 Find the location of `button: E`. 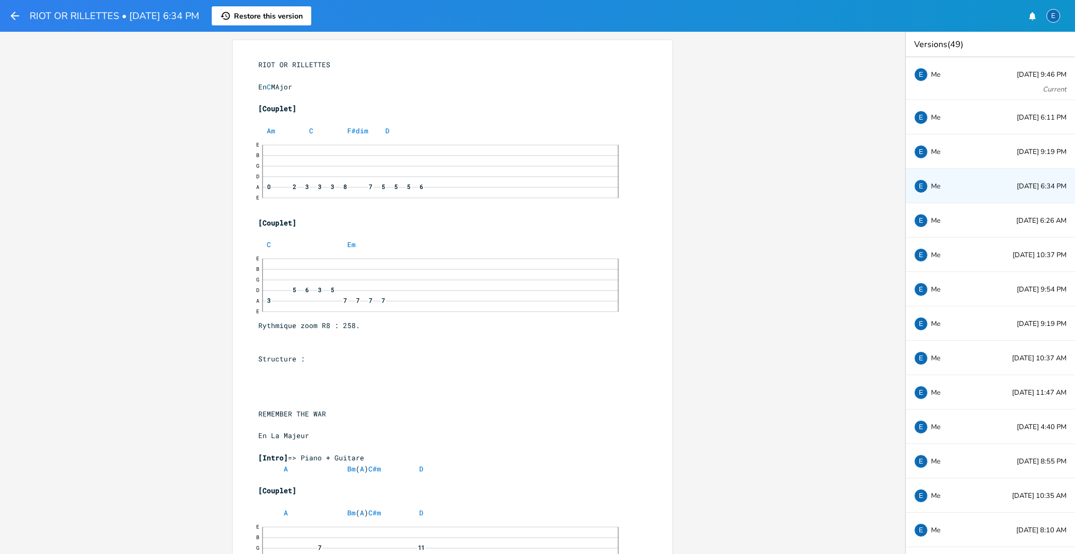

button: E is located at coordinates (1054, 16).